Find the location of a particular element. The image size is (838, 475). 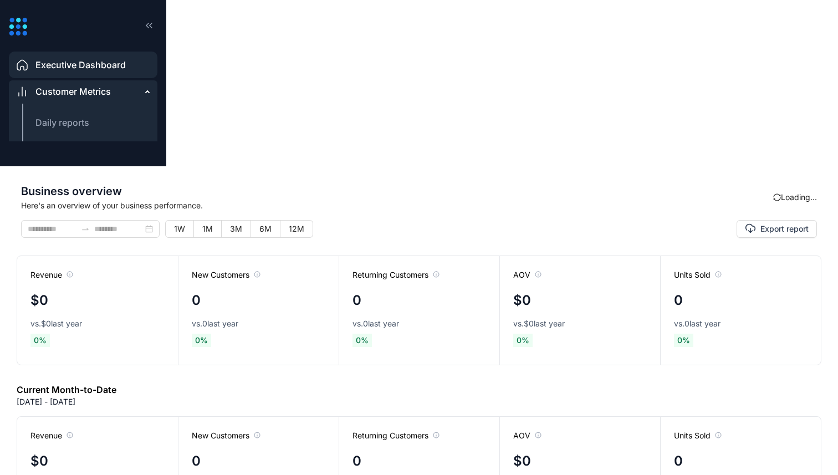

span: Export report is located at coordinates (784, 229).